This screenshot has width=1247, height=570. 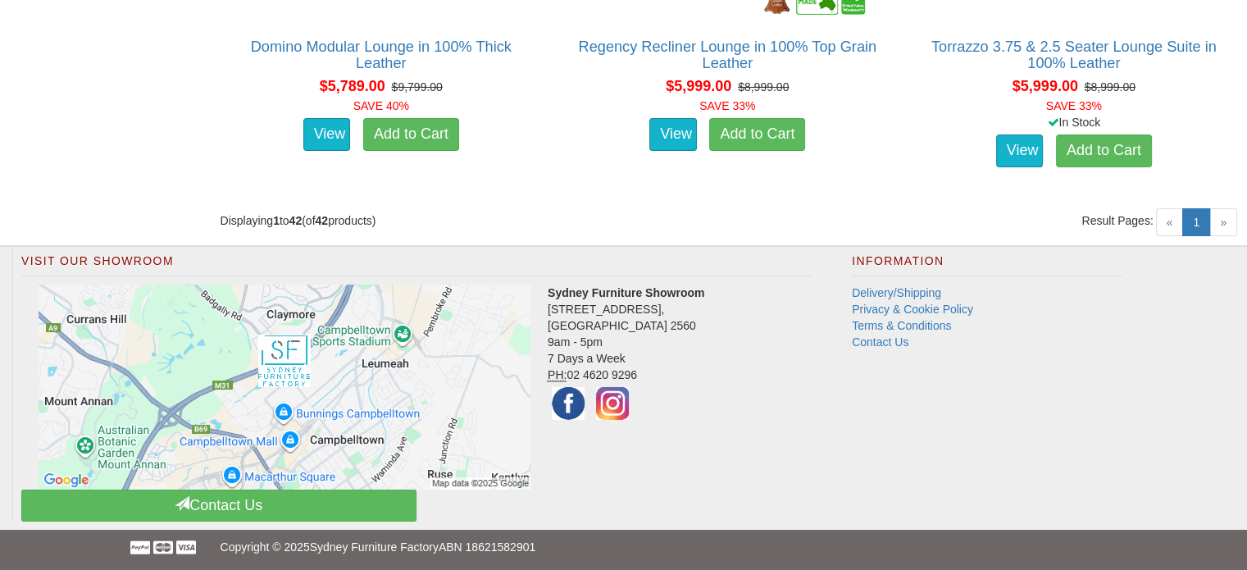 I want to click on img: Instagram, so click(x=612, y=403).